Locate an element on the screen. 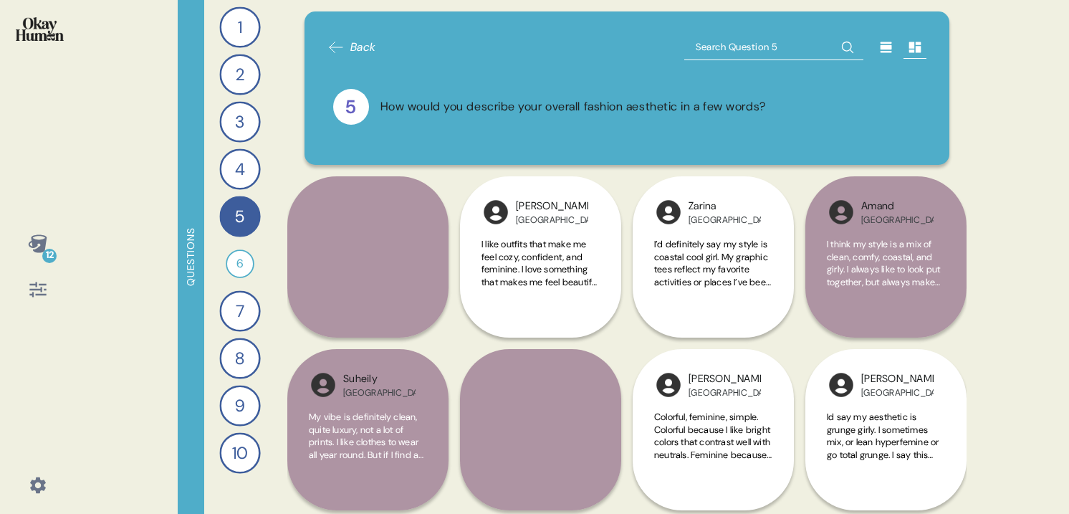  div: 4 is located at coordinates (239, 168).